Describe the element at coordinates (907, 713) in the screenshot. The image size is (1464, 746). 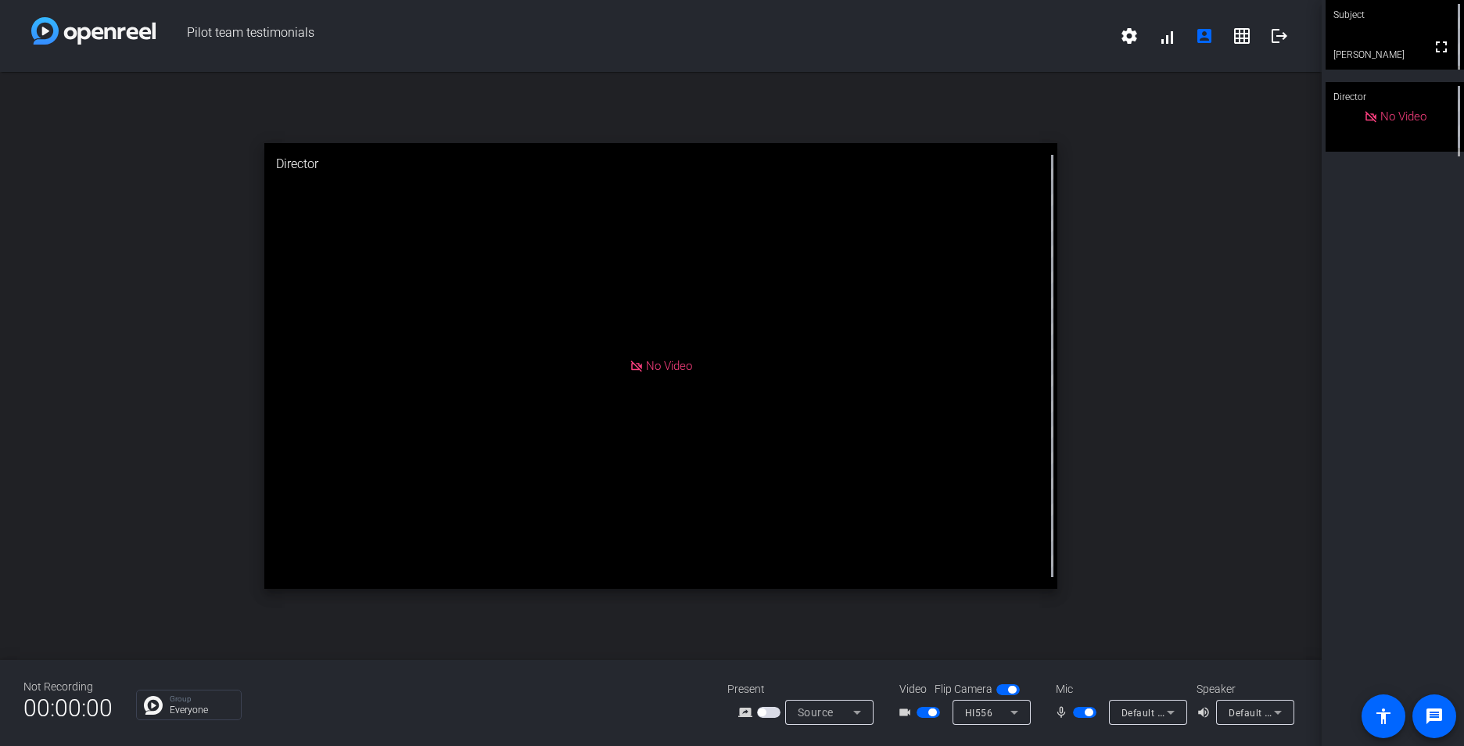
I see `mat-icon: videocam_outline` at that location.